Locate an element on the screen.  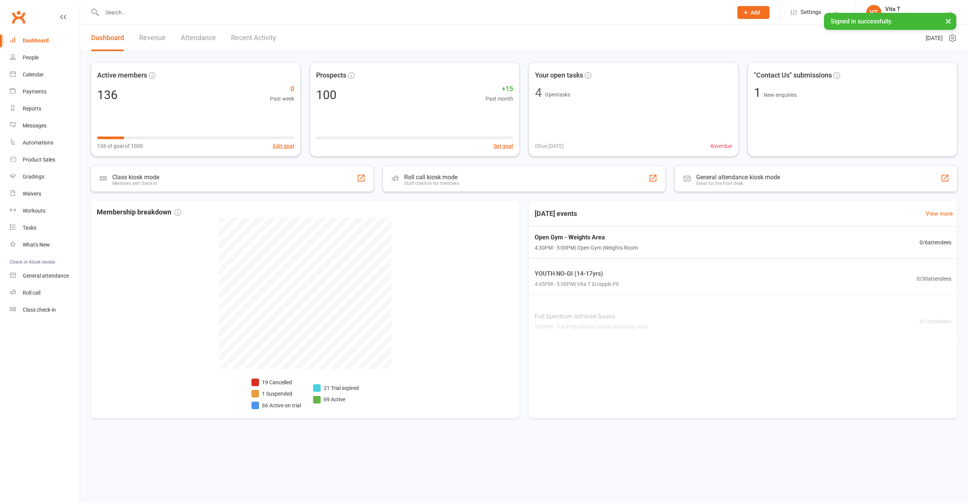
div: General attendance kiosk mode is located at coordinates (738, 177).